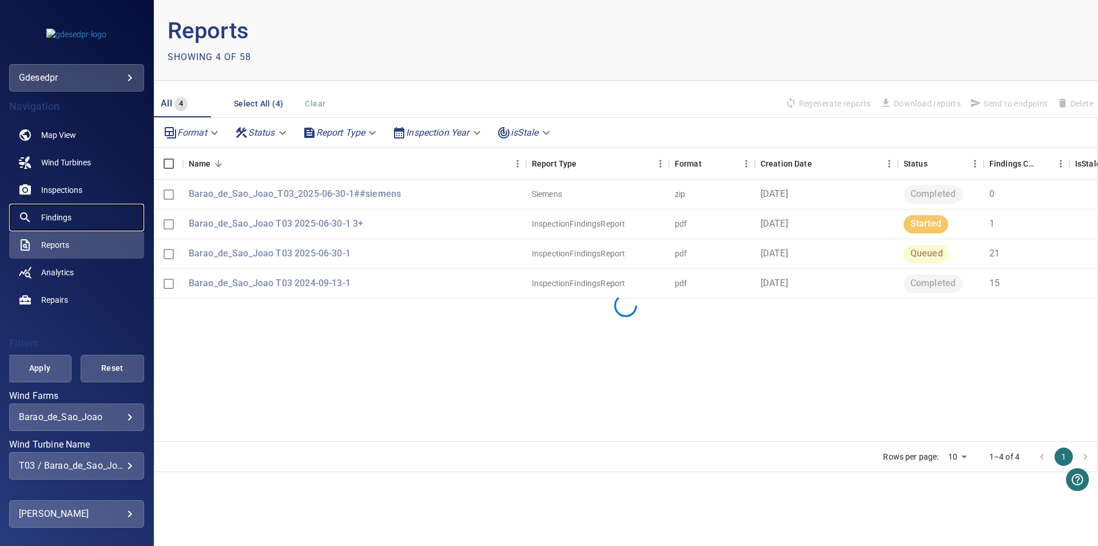 The width and height of the screenshot is (1098, 546). What do you see at coordinates (77, 78) in the screenshot?
I see `div: gdesedpr` at bounding box center [77, 78].